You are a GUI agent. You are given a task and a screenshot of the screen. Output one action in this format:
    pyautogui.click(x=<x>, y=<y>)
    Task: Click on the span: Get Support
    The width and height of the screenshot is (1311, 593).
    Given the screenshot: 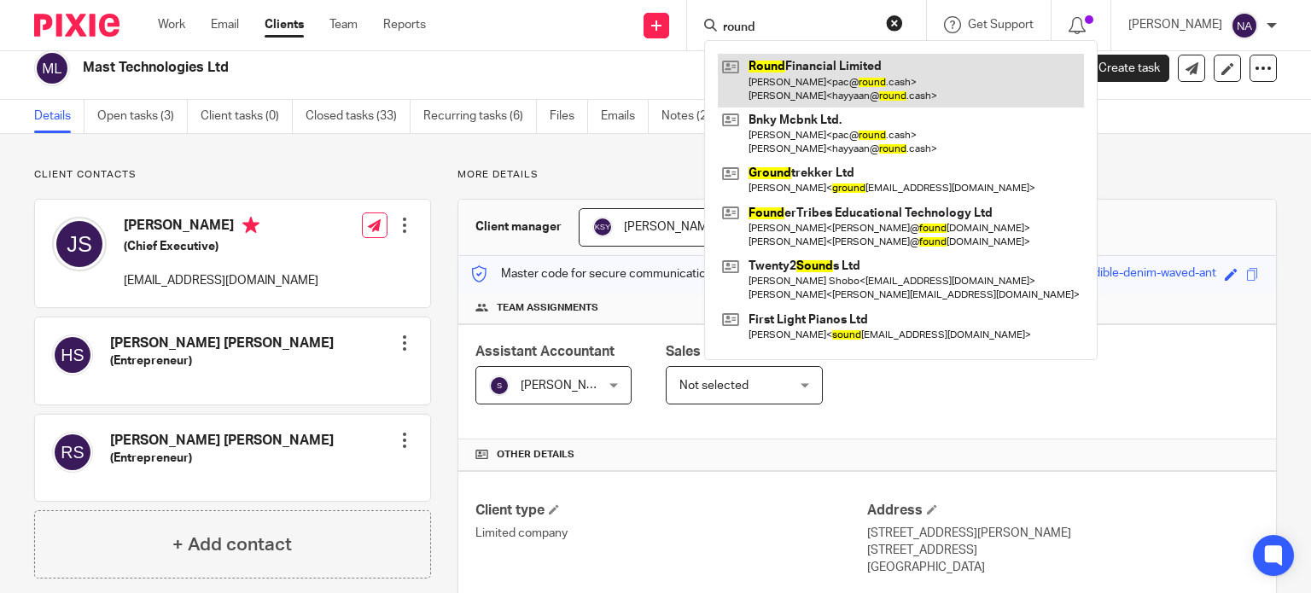 What is the action you would take?
    pyautogui.click(x=1000, y=25)
    